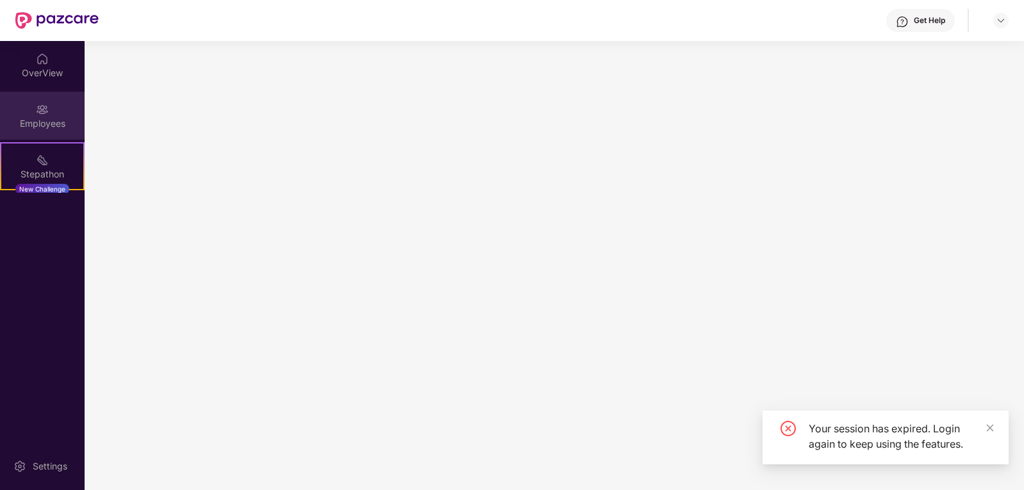 This screenshot has width=1024, height=490. Describe the element at coordinates (42, 160) in the screenshot. I see `img: svg+xml;base64,PHN2ZyB4bWxucz0iaHR0cDovL3d3dy53My5vcmcvMjAwMC9zdmciIHdpZHRoPSIyMSIgaGVpZ2h0PSIyMC...` at that location.